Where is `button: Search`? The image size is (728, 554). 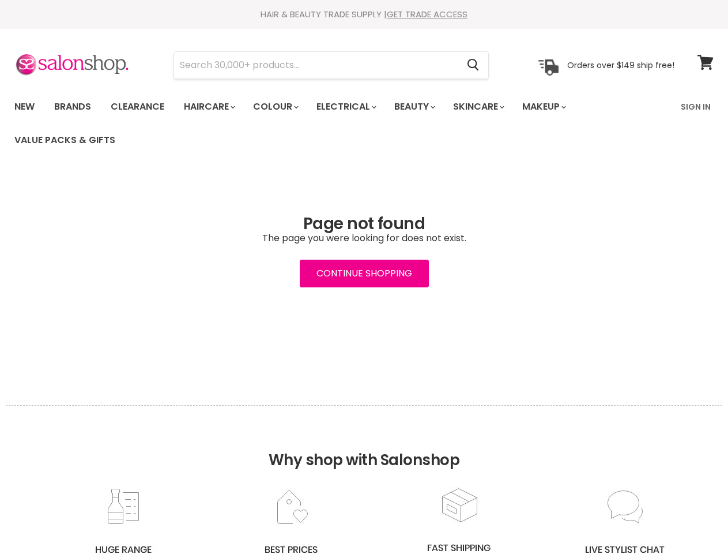
button: Search is located at coordinates (473, 65).